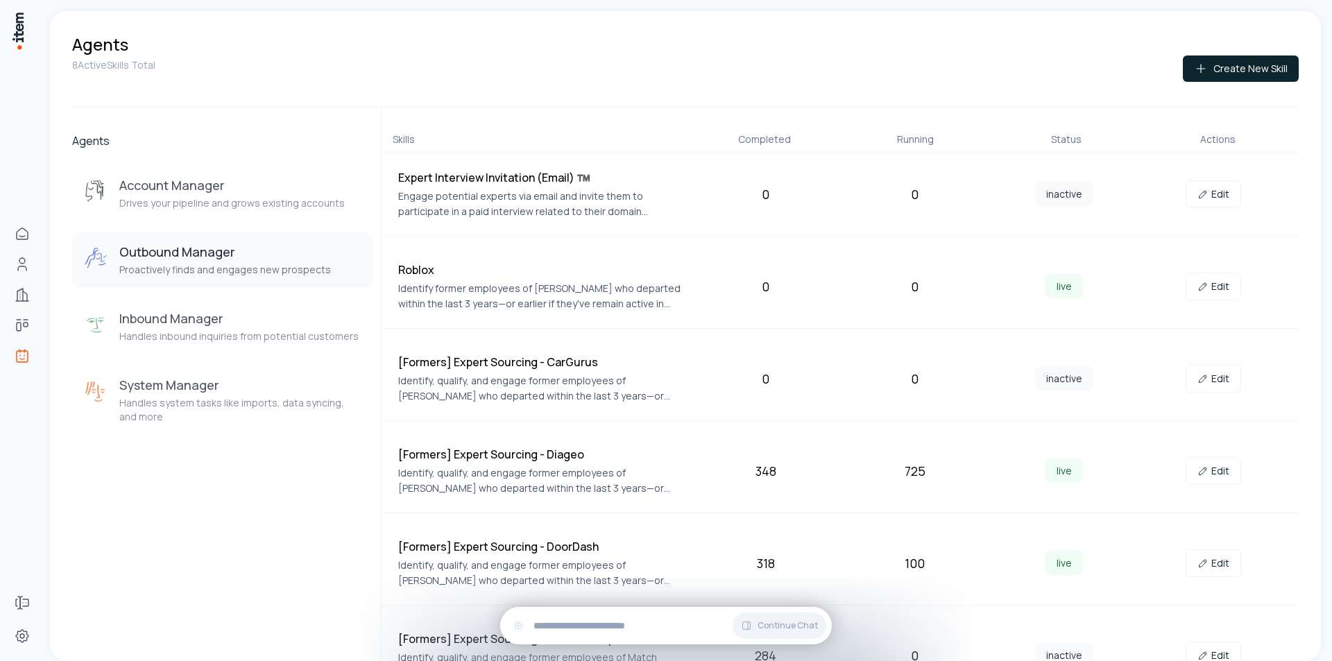 The image size is (1332, 661). What do you see at coordinates (22, 264) in the screenshot?
I see `a: People` at bounding box center [22, 264].